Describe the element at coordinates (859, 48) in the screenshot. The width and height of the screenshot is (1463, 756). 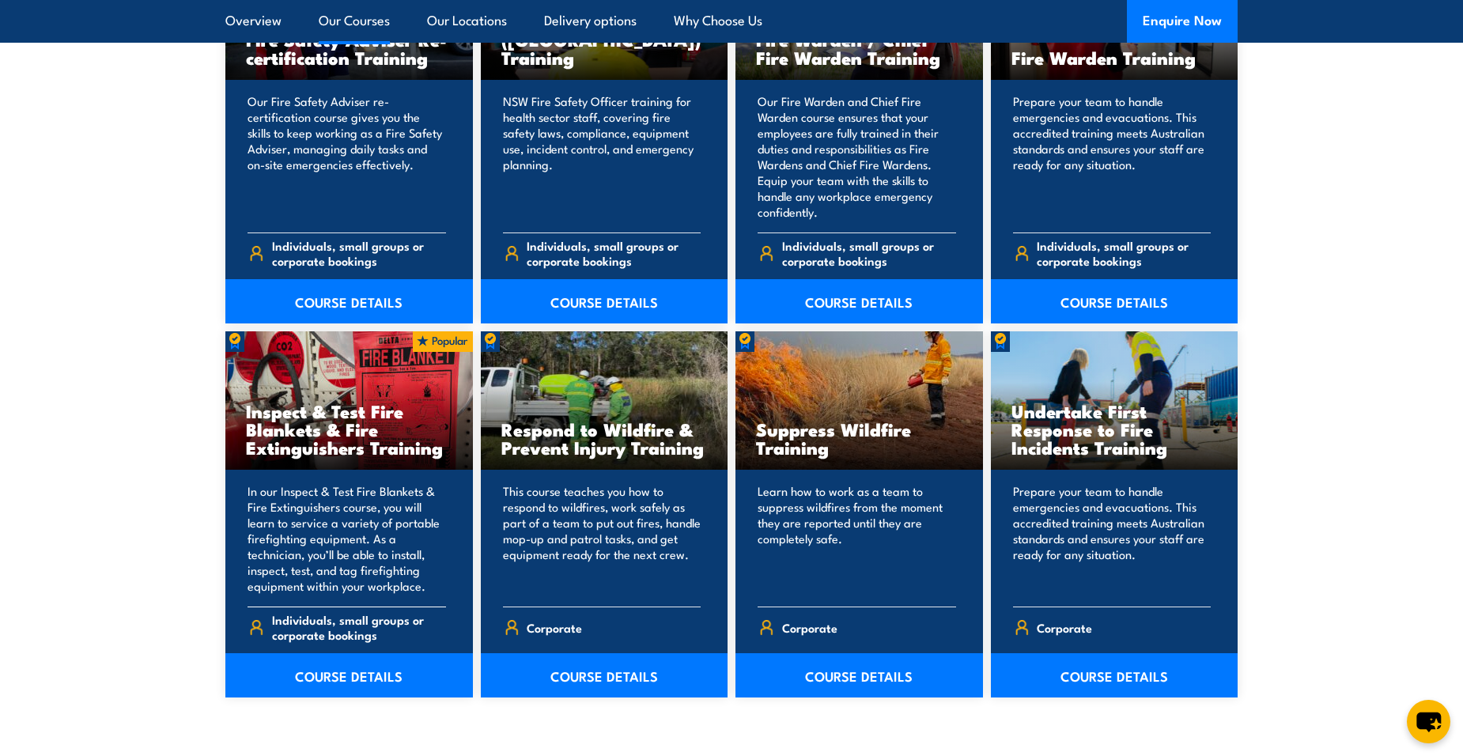
I see `h3: Fire Warden / Chief Fire Warden Training` at that location.